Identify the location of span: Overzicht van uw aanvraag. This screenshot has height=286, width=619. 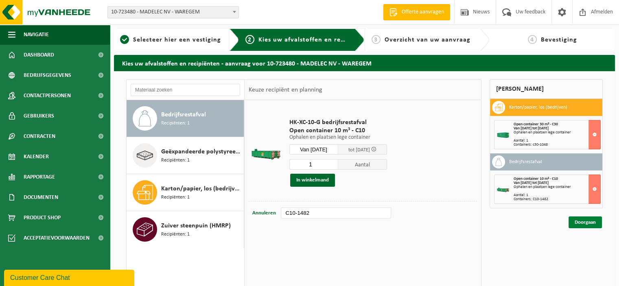
(427, 40).